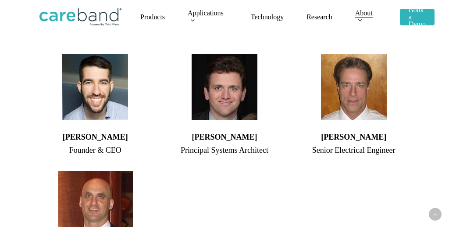  Describe the element at coordinates (319, 17) in the screenshot. I see `a: Research` at that location.